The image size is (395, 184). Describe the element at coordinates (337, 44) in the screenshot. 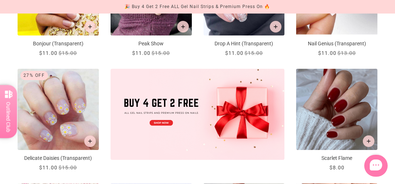

I see `p: Nail Genius (Transparent)` at that location.